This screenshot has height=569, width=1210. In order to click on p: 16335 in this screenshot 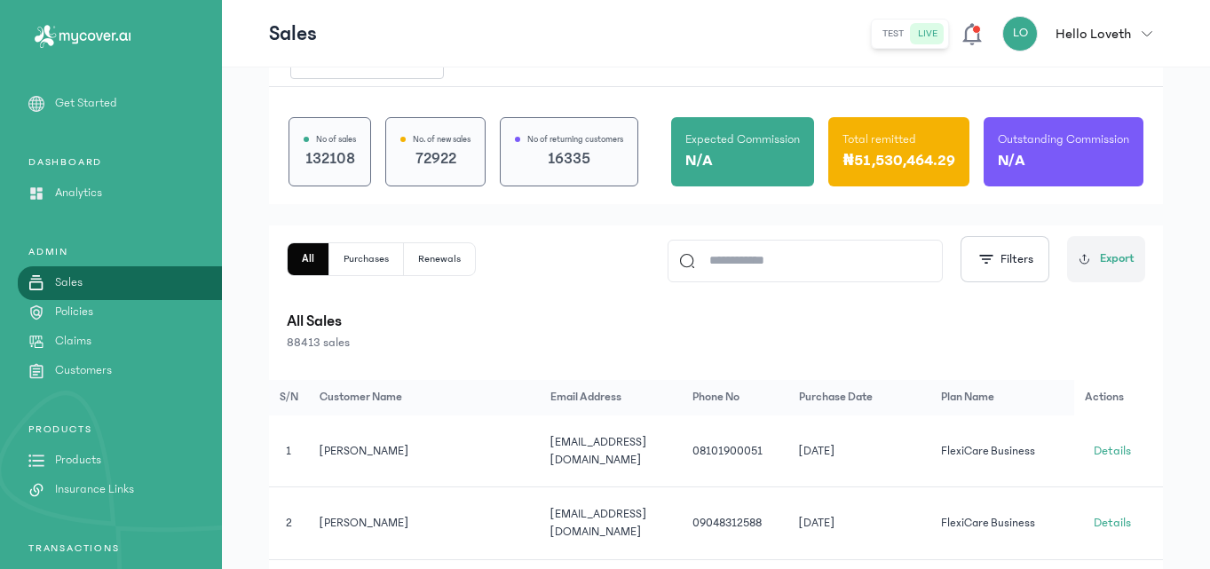, I will do `click(569, 159)`.